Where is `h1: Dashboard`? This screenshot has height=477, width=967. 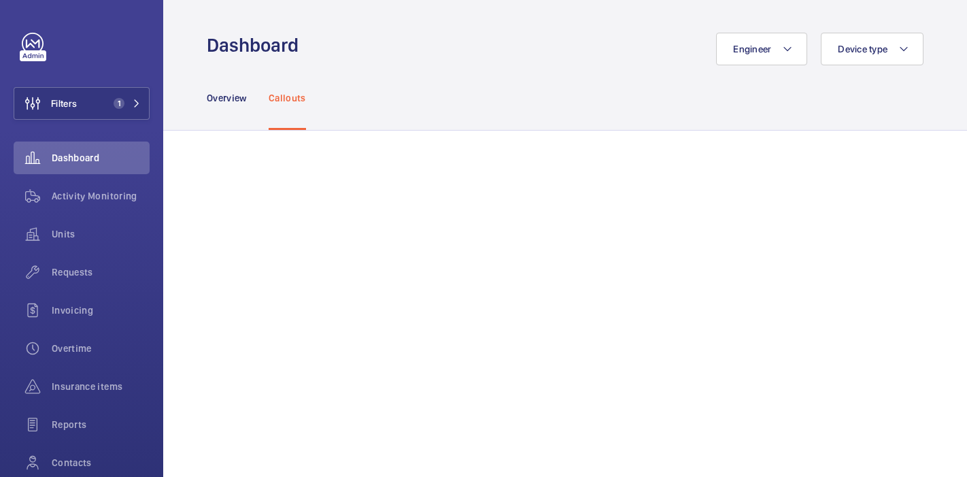
h1: Dashboard is located at coordinates (256, 45).